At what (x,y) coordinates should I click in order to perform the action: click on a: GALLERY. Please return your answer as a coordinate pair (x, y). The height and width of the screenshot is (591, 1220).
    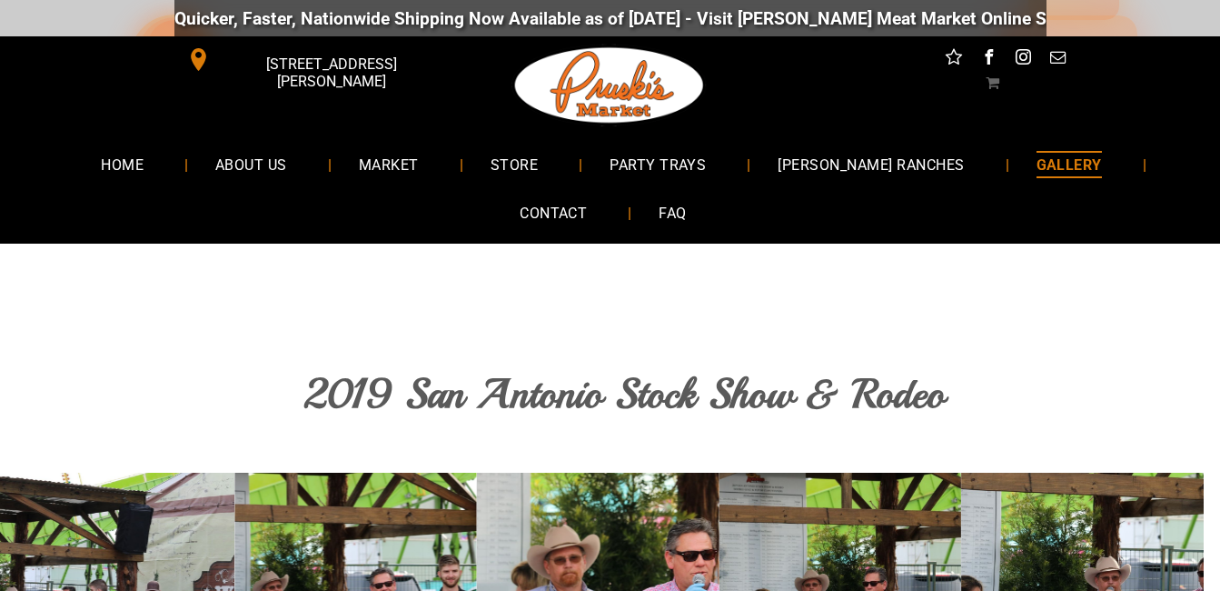
    Looking at the image, I should click on (1069, 164).